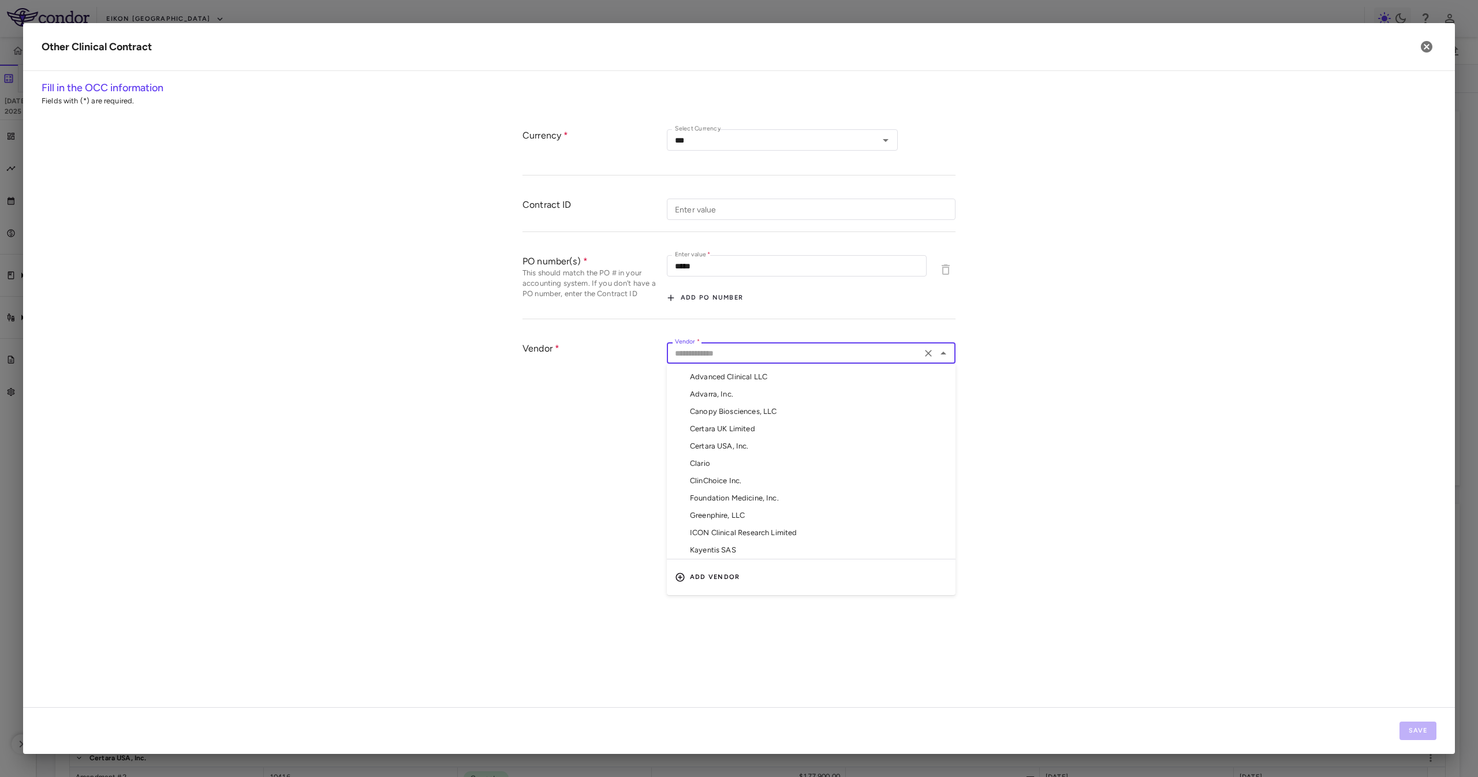 The width and height of the screenshot is (1478, 777). Describe the element at coordinates (595, 209) in the screenshot. I see `div: Contract ID` at that location.